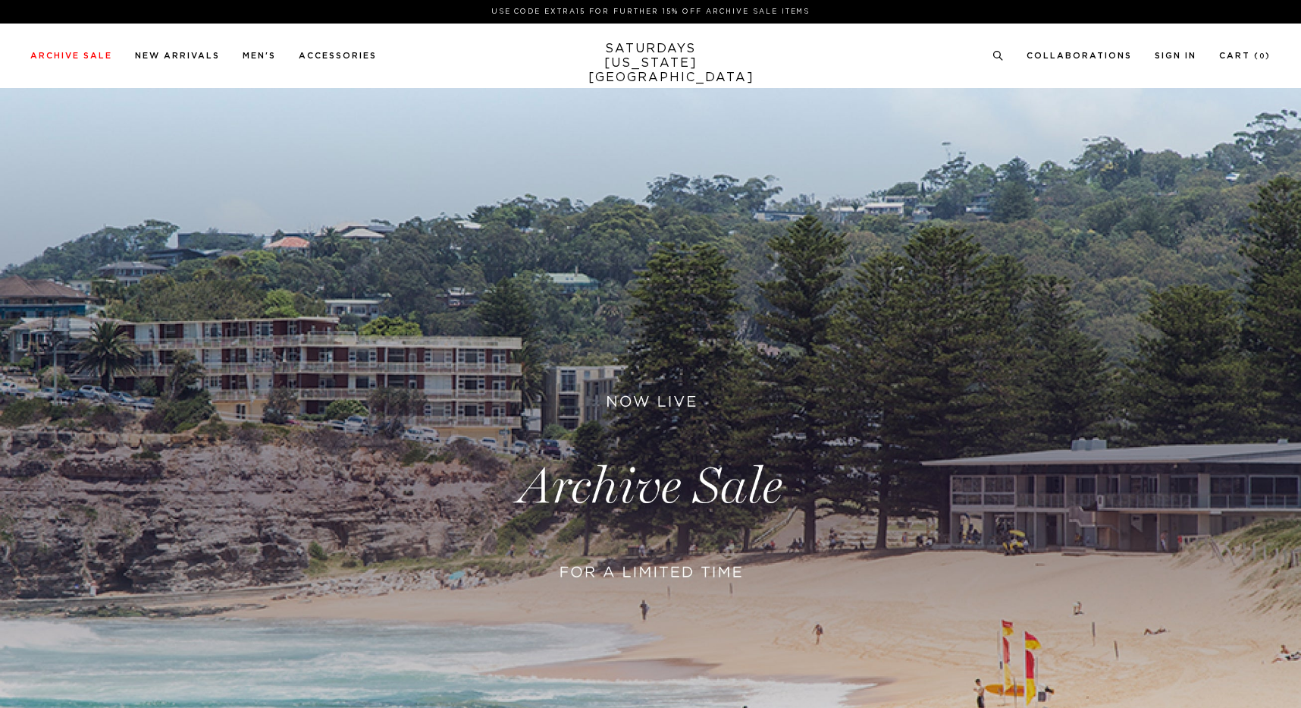 The image size is (1301, 708). What do you see at coordinates (259, 55) in the screenshot?
I see `a: Men's` at bounding box center [259, 55].